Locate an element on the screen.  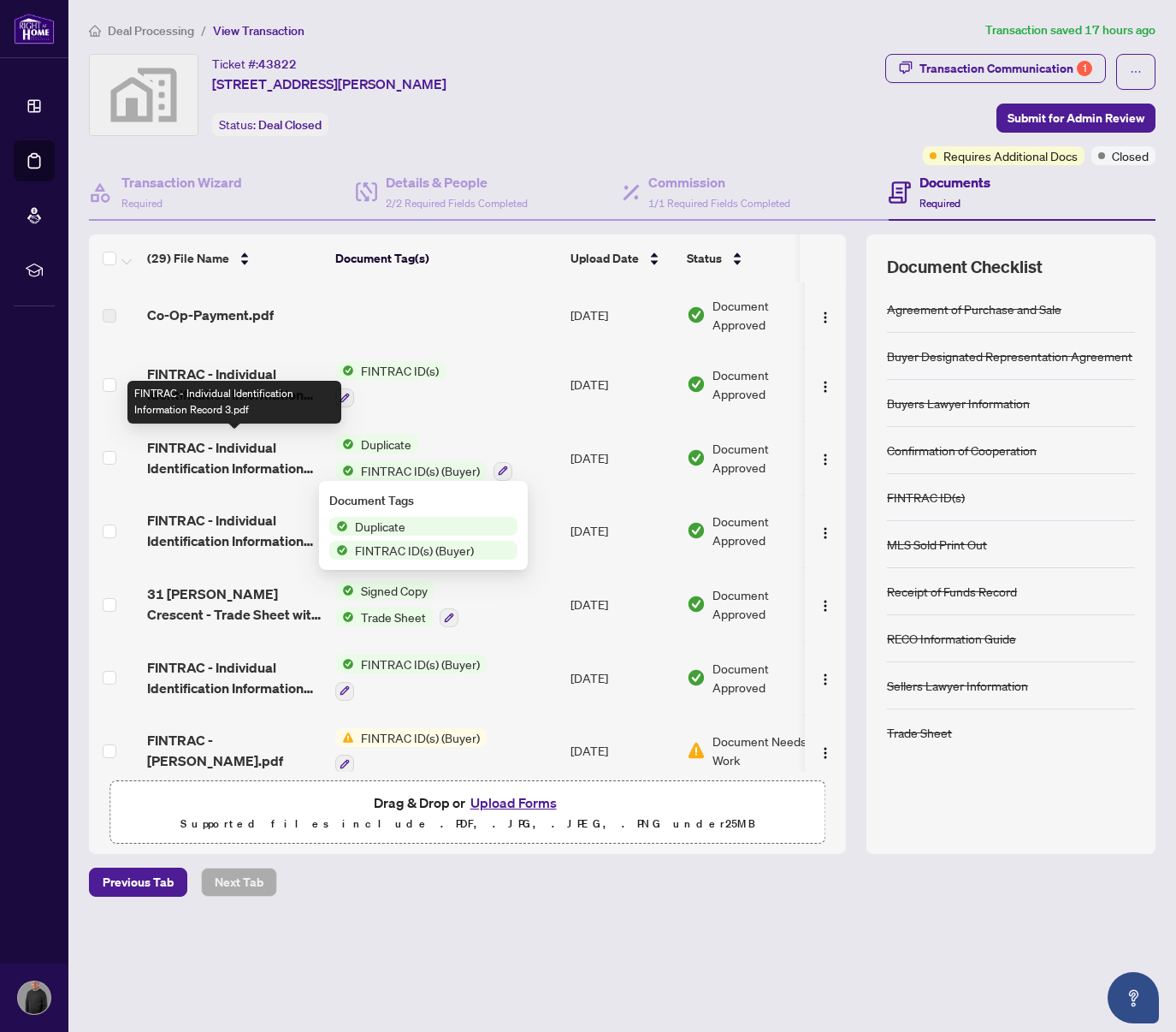
span: Co-Op-Payment.pdf is located at coordinates (210, 315).